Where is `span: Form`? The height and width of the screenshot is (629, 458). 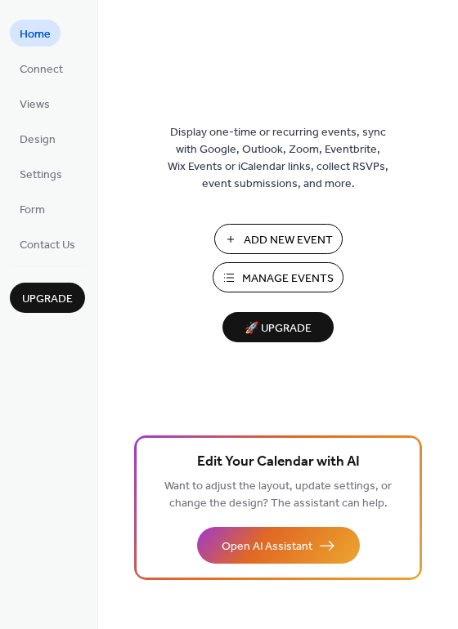
span: Form is located at coordinates (32, 210).